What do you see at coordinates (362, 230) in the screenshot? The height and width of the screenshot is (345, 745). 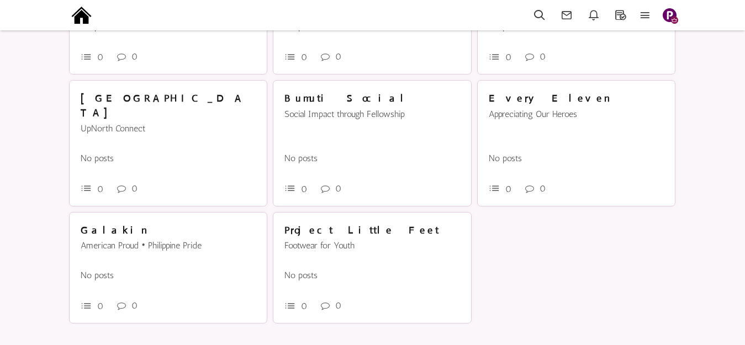 I see `a: Project Little Feet` at bounding box center [362, 230].